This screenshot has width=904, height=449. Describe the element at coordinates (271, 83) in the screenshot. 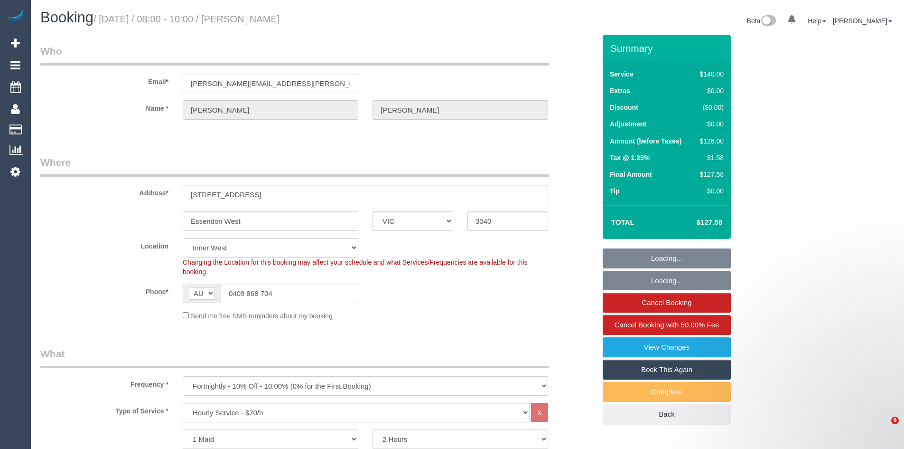

I see `input: Email*` at that location.